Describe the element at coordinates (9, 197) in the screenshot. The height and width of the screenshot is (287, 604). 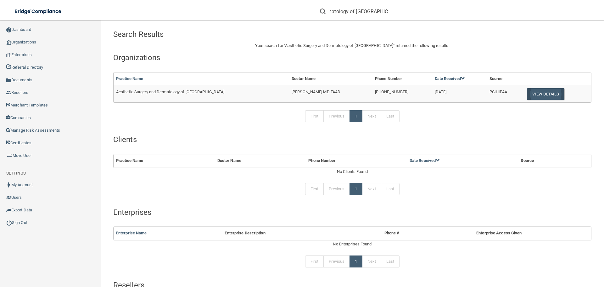
I see `img: icon-users.e205127d.png` at that location.